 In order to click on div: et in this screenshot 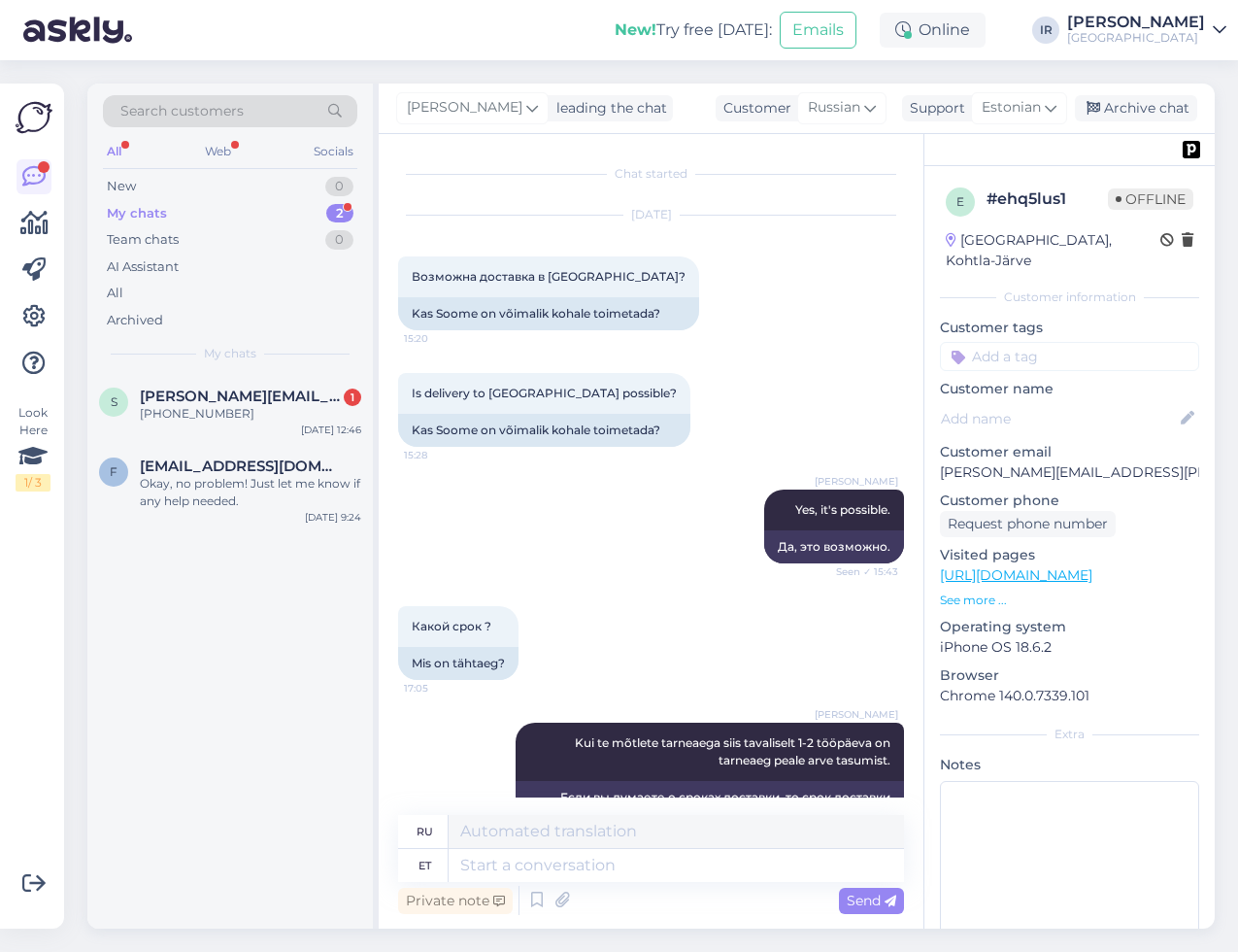, I will do `click(424, 865)`.